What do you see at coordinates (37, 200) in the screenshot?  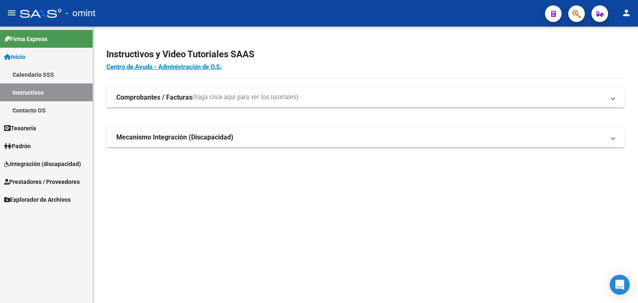 I see `span: Explorador de Archivos` at bounding box center [37, 200].